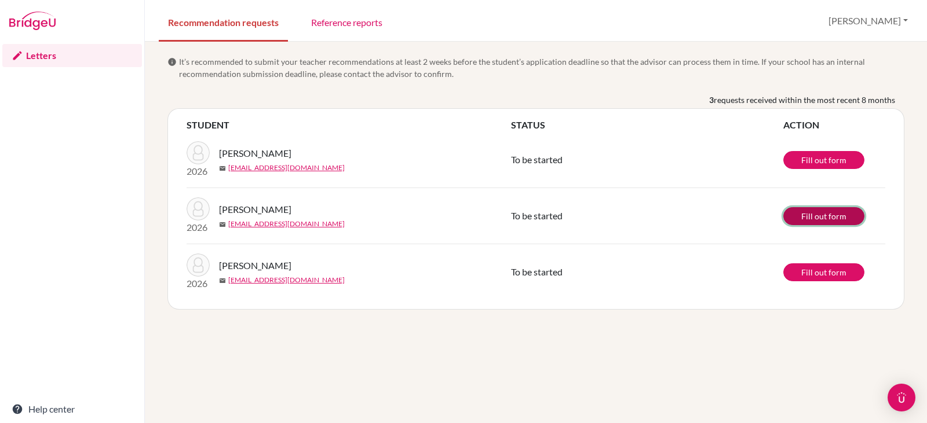 Image resolution: width=927 pixels, height=423 pixels. I want to click on a: Letters, so click(72, 56).